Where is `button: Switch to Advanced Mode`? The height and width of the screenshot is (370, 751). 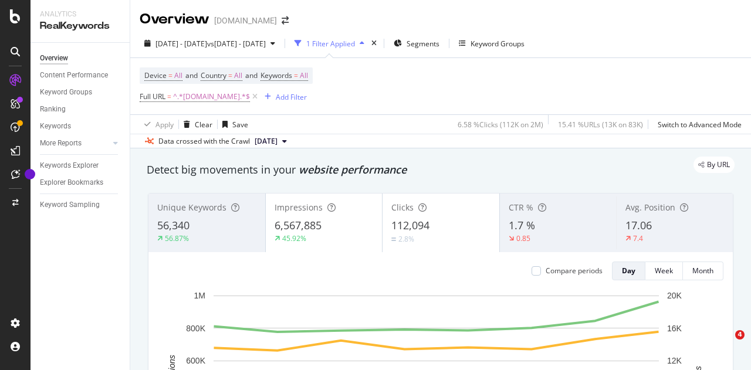 button: Switch to Advanced Mode is located at coordinates (697, 124).